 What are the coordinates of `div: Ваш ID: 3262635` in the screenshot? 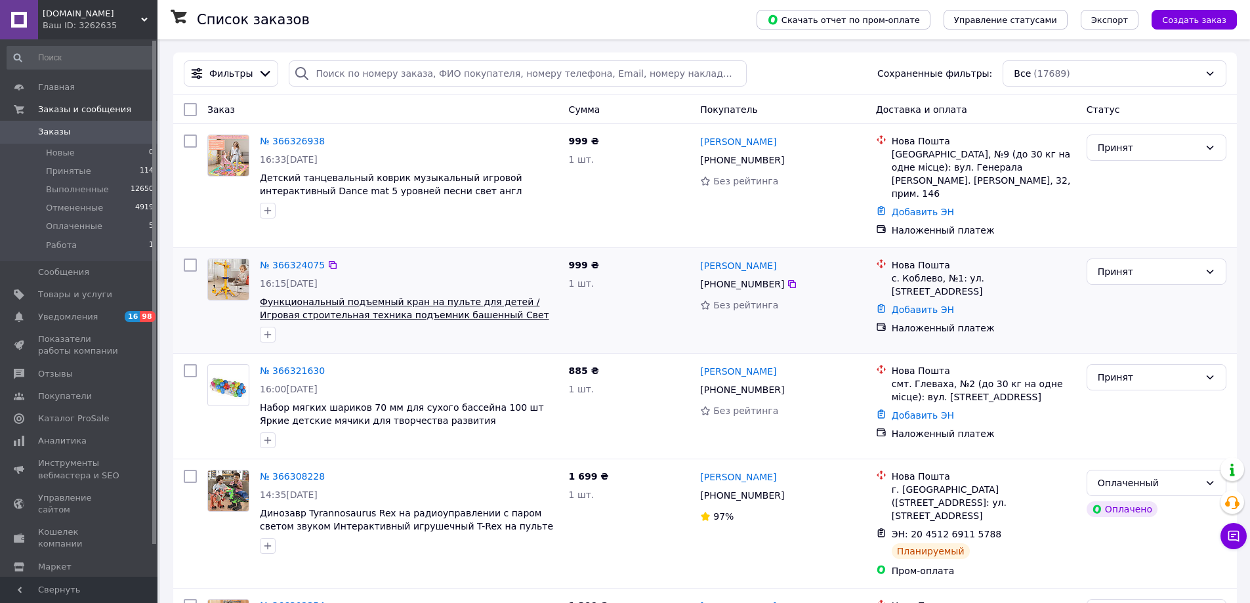 It's located at (100, 26).